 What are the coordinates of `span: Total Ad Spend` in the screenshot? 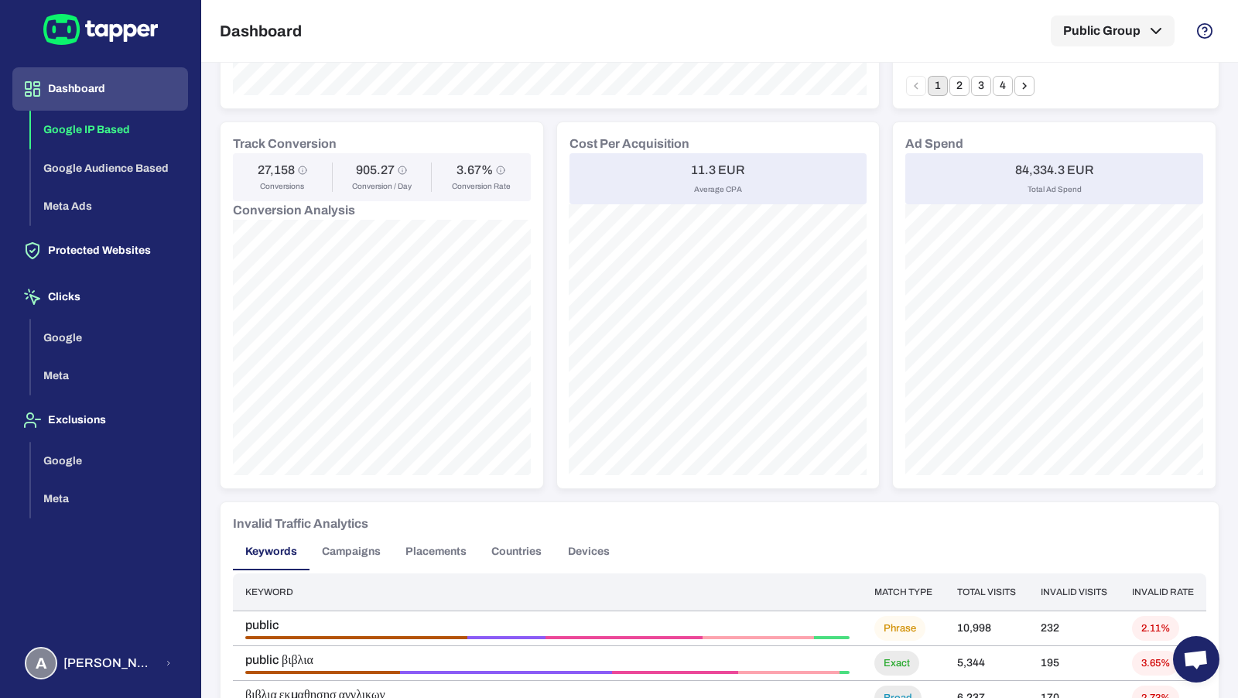 It's located at (1055, 190).